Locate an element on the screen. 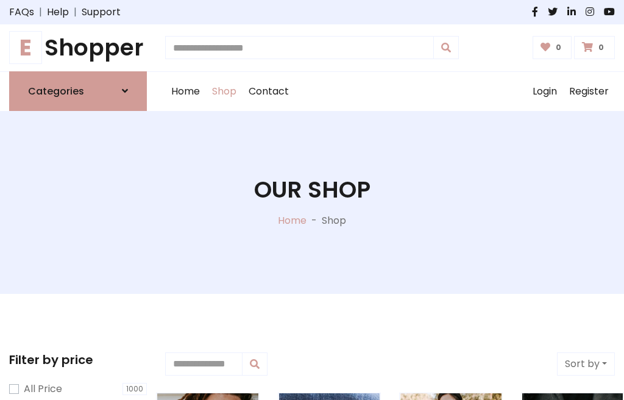 This screenshot has width=624, height=400. h1: Our Shop is located at coordinates (312, 190).